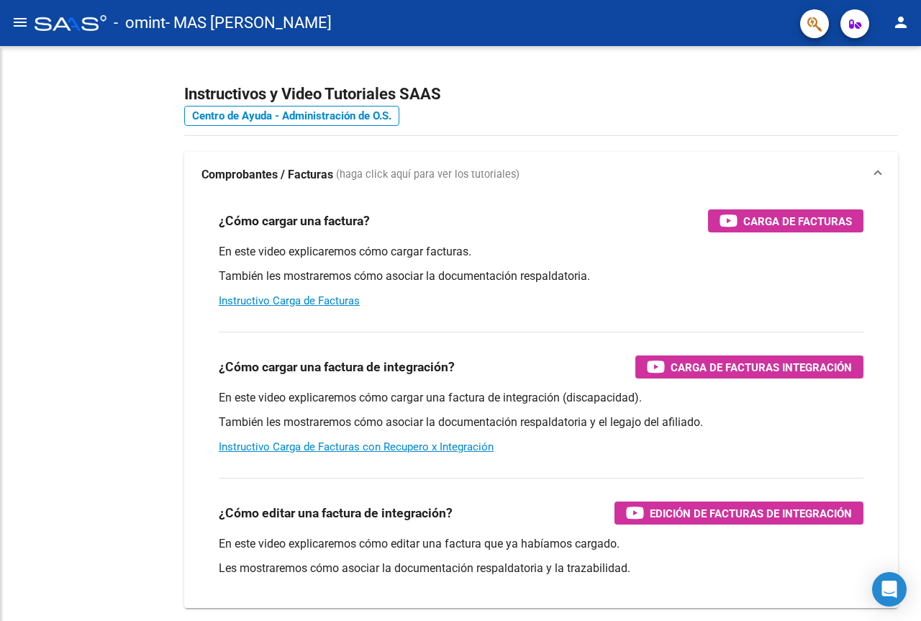 The image size is (921, 621). I want to click on span: Carga de Facturas Integración, so click(761, 367).